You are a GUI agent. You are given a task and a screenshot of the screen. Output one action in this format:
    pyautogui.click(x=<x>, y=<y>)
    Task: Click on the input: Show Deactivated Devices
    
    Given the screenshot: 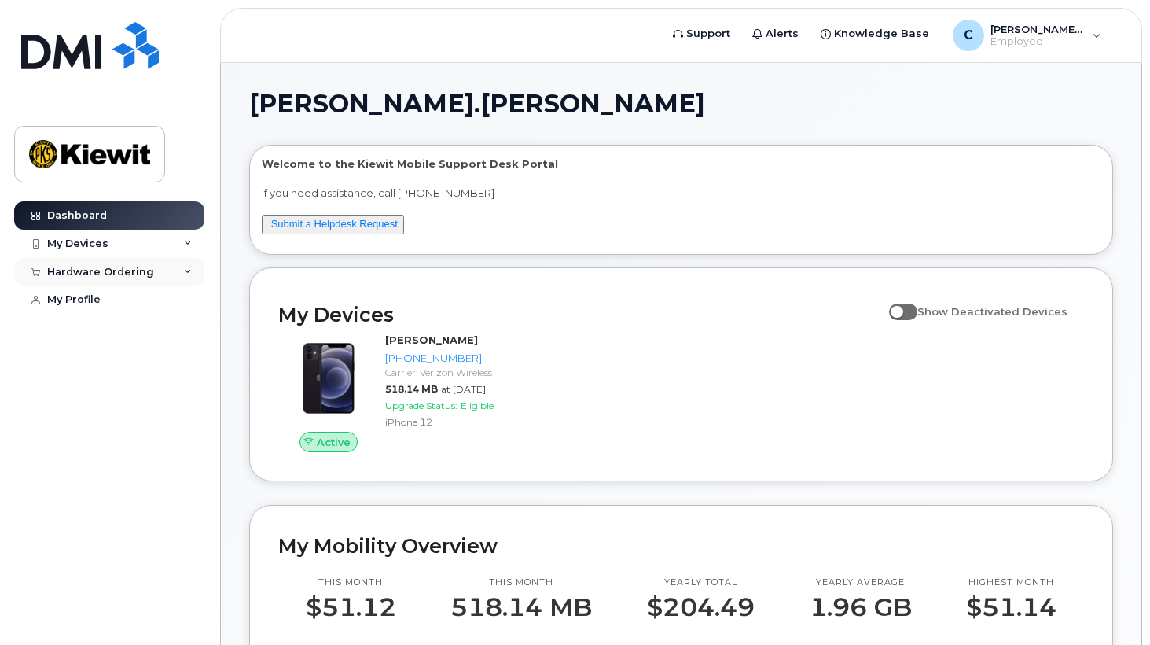 What is the action you would take?
    pyautogui.click(x=896, y=303)
    